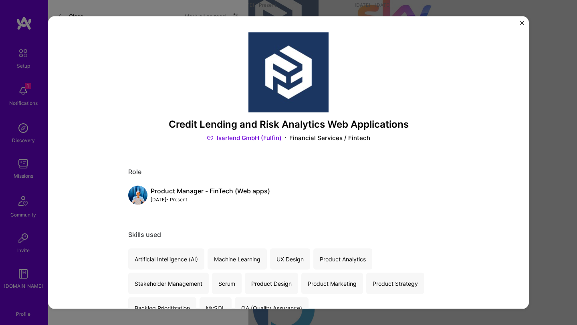 The image size is (577, 325). What do you see at coordinates (210, 191) in the screenshot?
I see `div: Product Manager - FinTech (Web apps)` at bounding box center [210, 191].